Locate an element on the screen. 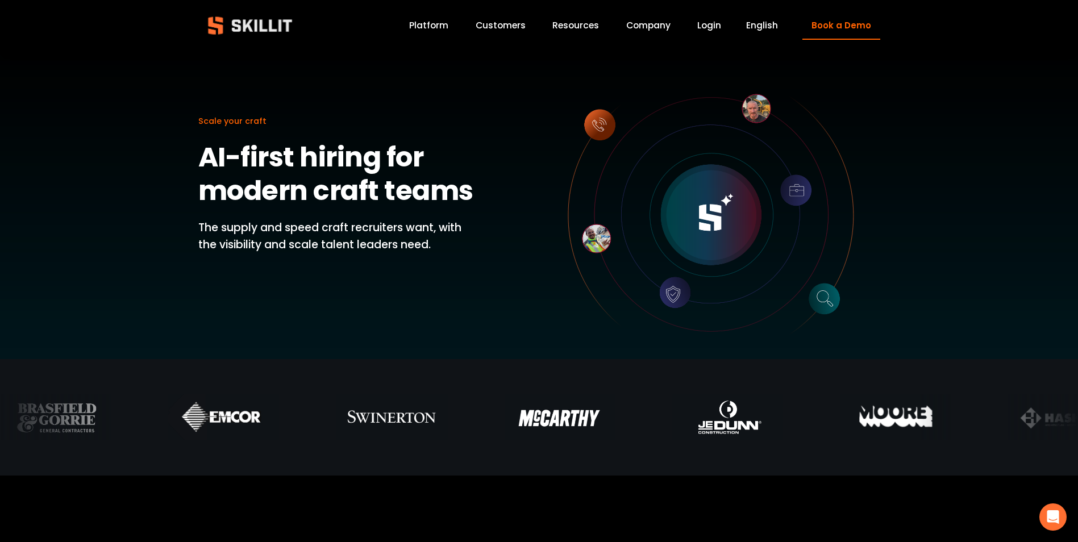 The width and height of the screenshot is (1078, 542). strong: AI-first hiring for modern craft teams is located at coordinates (336, 174).